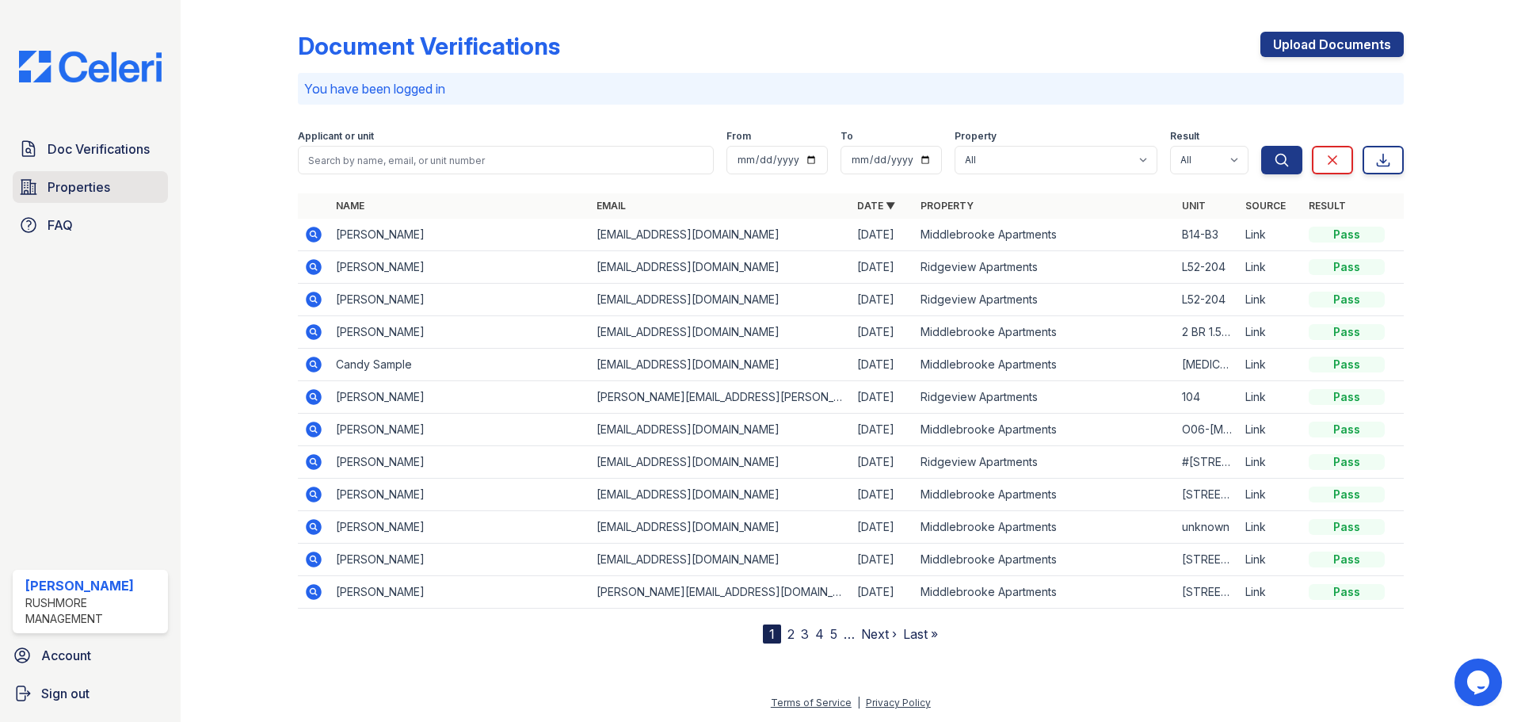 This screenshot has height=722, width=1521. What do you see at coordinates (611, 205) in the screenshot?
I see `a: Email` at bounding box center [611, 205].